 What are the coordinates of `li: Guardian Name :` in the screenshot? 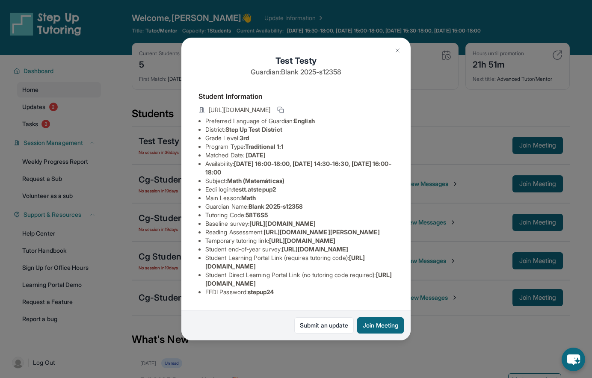 It's located at (299, 207).